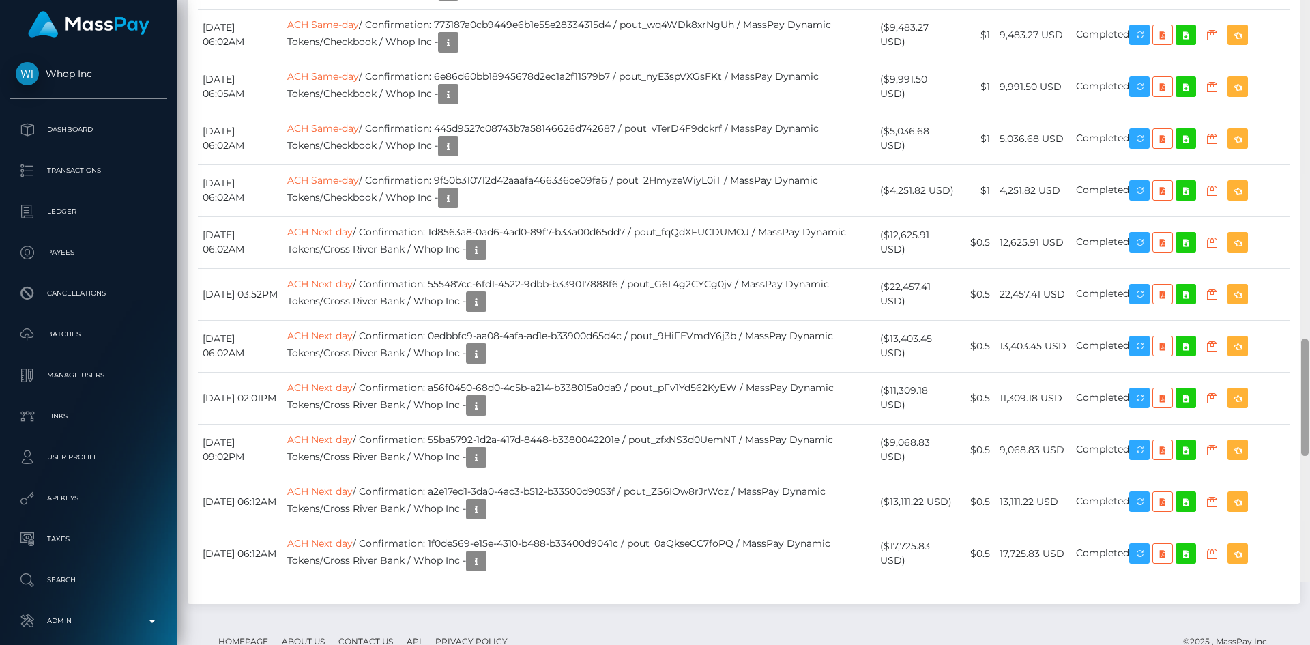 The height and width of the screenshot is (645, 1310). Describe the element at coordinates (89, 24) in the screenshot. I see `img: MassPay Logo` at that location.